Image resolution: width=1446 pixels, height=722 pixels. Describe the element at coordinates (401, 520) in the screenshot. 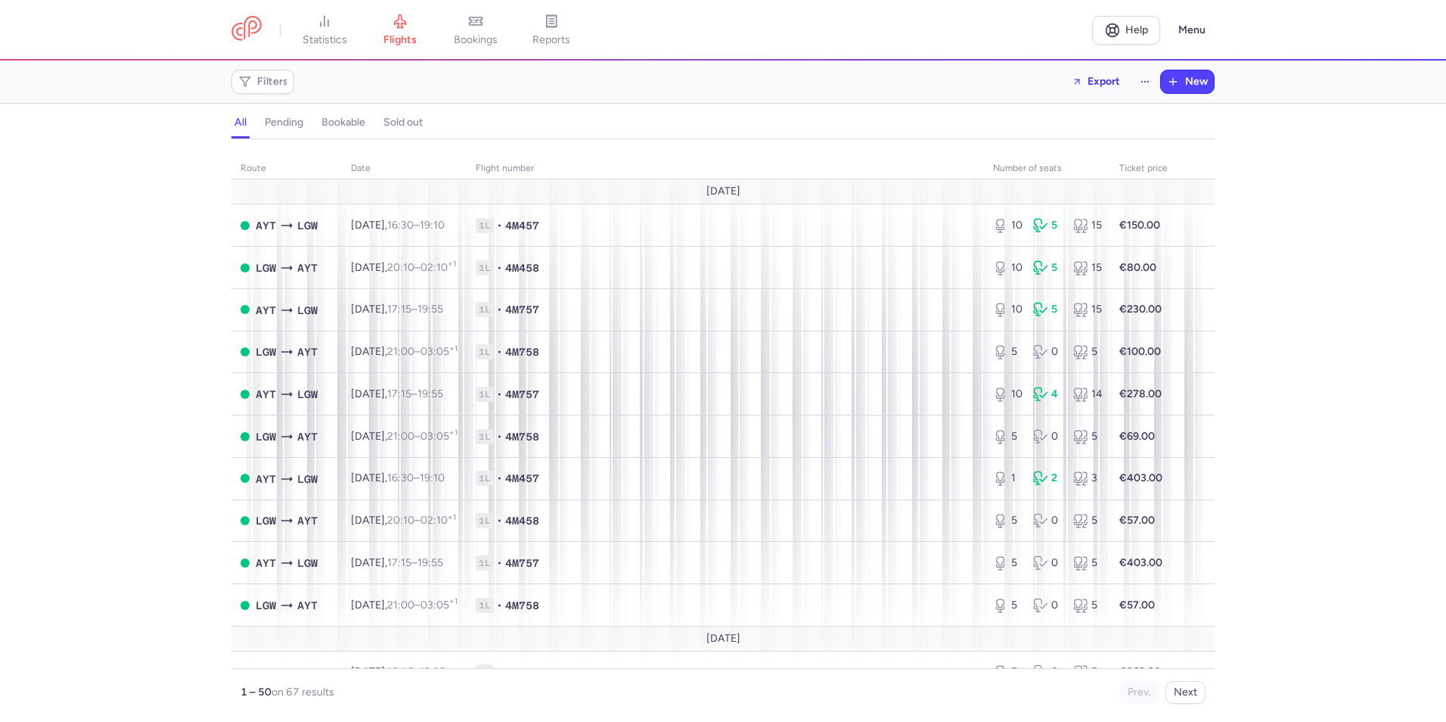

I see `time: 20:10` at that location.